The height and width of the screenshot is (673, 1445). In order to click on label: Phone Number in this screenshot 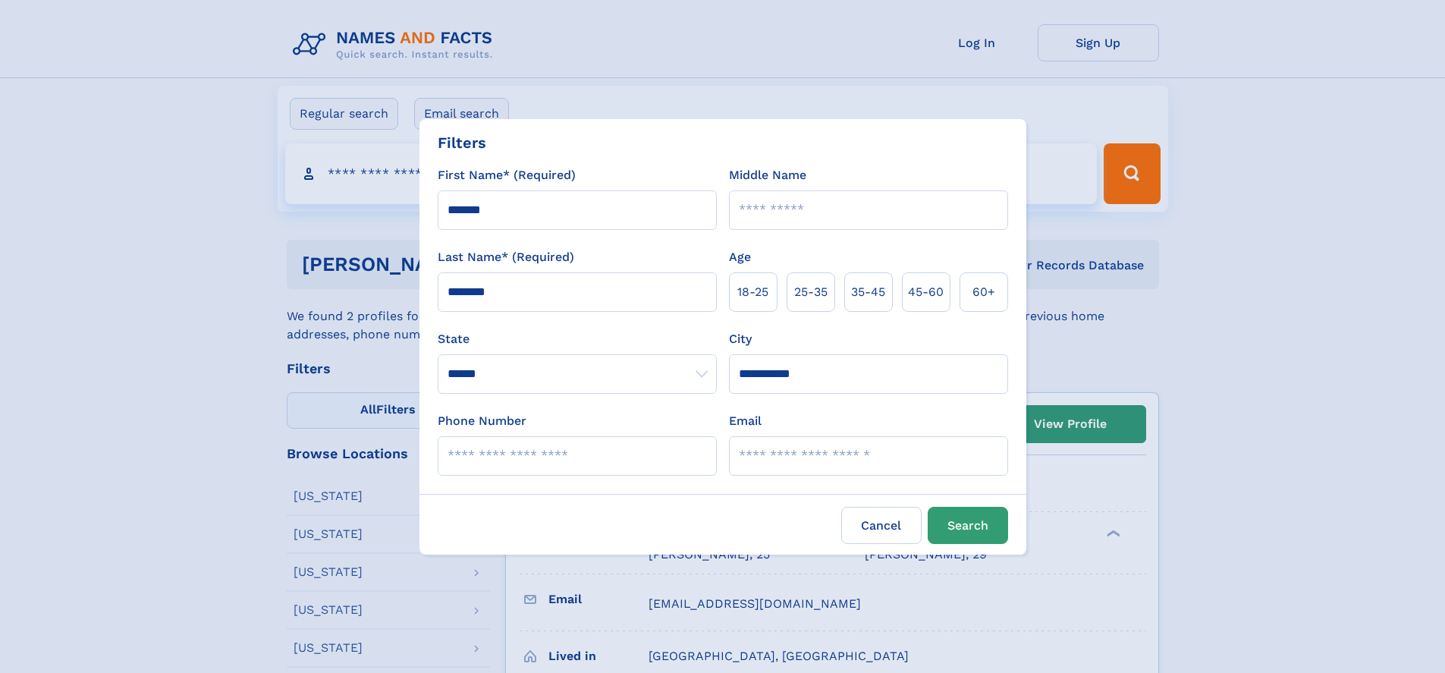, I will do `click(482, 421)`.